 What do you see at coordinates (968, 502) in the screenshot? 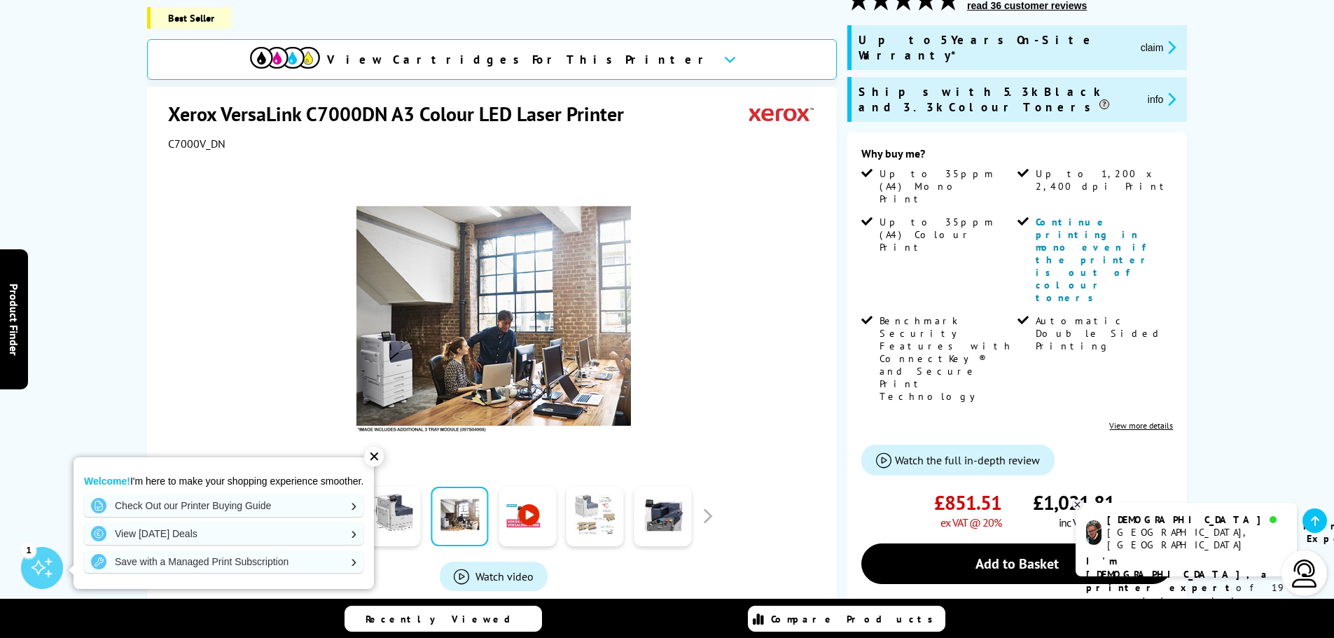
I see `span: £851.51` at bounding box center [968, 502].